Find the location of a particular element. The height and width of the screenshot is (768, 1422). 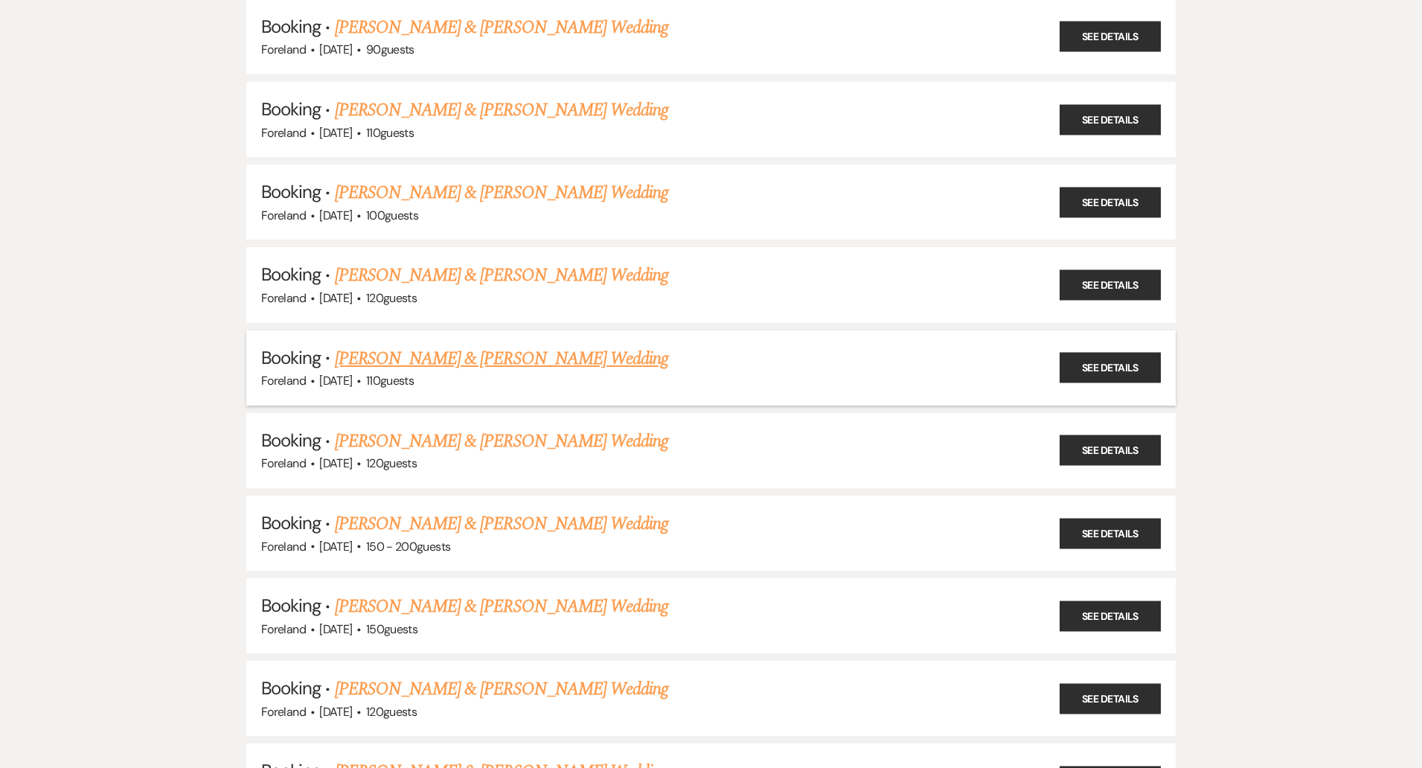

span: 150 guests is located at coordinates (391, 629).